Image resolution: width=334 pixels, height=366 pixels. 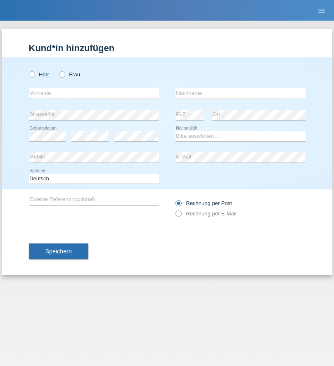 I want to click on i: menu, so click(x=322, y=11).